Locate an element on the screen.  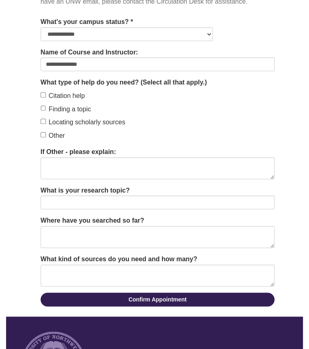
label: Other is located at coordinates (53, 136).